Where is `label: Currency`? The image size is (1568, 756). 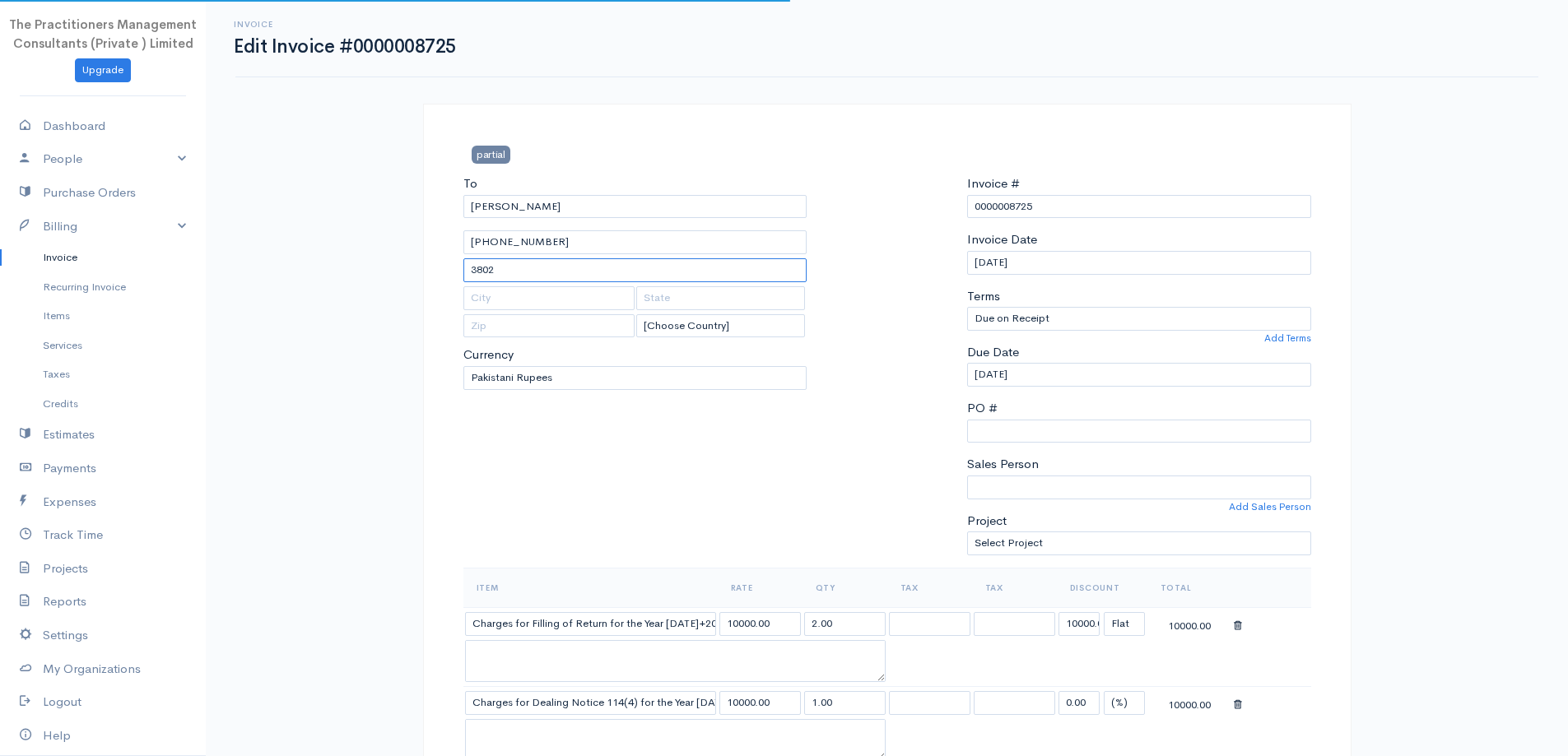
label: Currency is located at coordinates (488, 355).